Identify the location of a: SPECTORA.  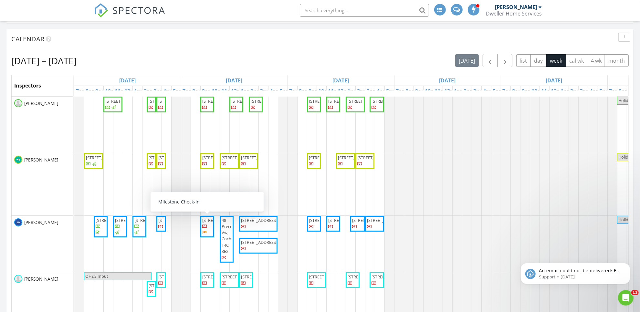
(130, 16).